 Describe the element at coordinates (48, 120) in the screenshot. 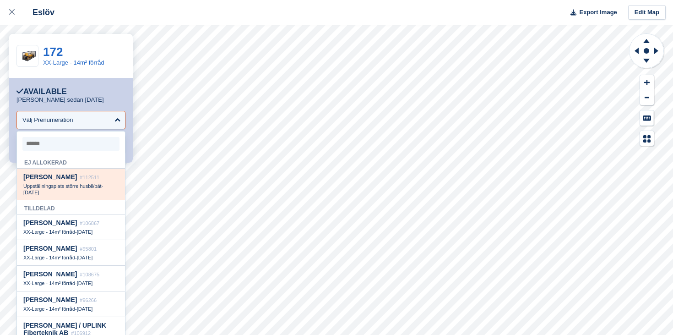

I see `div: Välj Prenumeration` at that location.